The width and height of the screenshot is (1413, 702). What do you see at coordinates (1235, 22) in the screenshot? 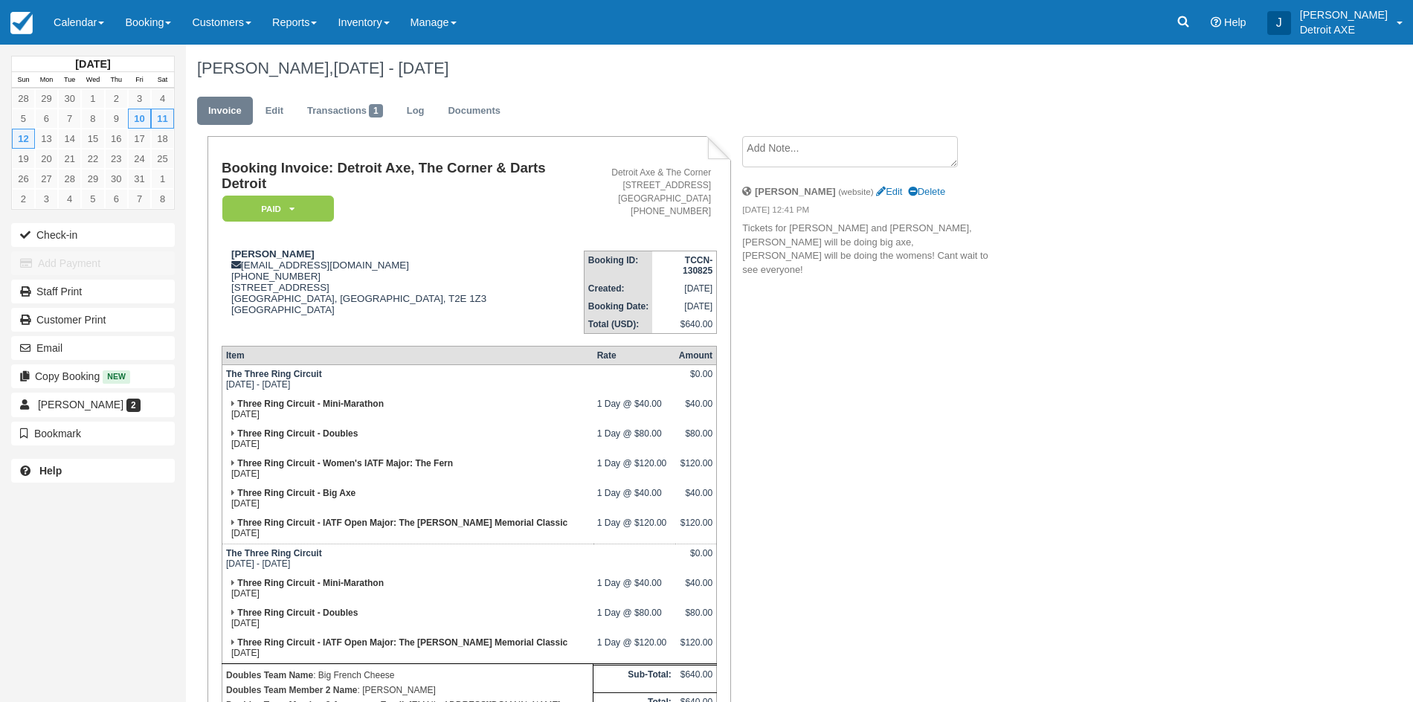
I see `span: Help` at bounding box center [1235, 22].